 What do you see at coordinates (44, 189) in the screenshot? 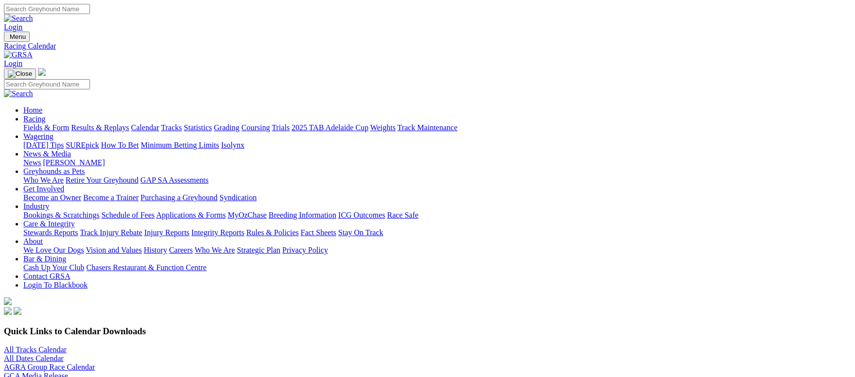
I see `a: Get Involved` at bounding box center [44, 189].